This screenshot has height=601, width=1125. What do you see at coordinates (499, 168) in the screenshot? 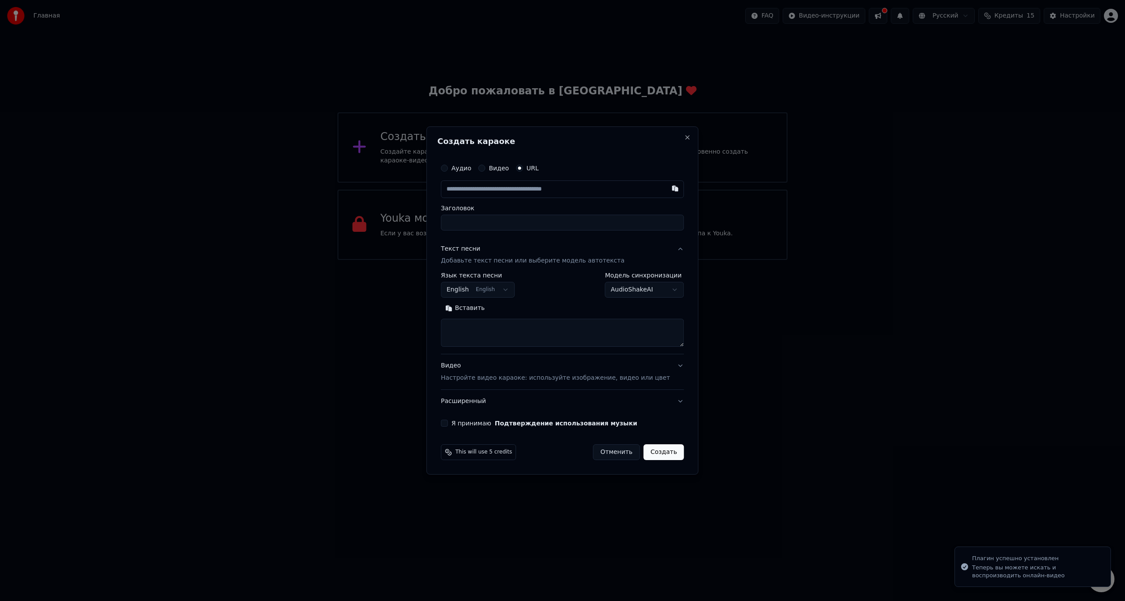
I see `label: Видео` at bounding box center [499, 168].